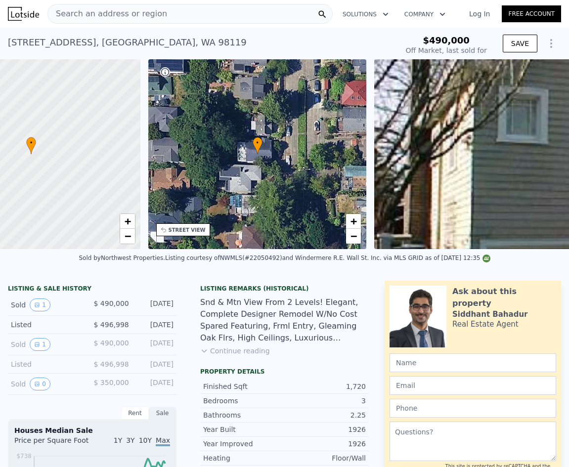  Describe the element at coordinates (325, 387) in the screenshot. I see `div: 1,720` at that location.